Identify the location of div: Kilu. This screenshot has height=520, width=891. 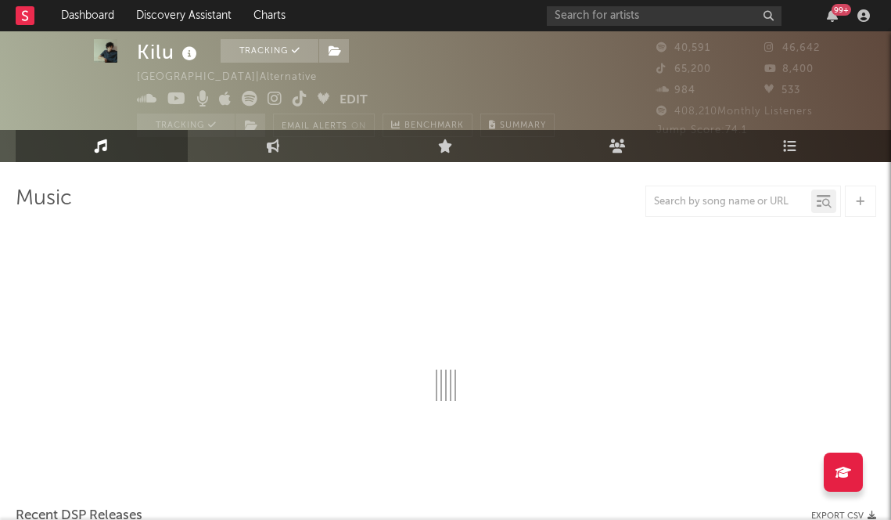
(169, 52).